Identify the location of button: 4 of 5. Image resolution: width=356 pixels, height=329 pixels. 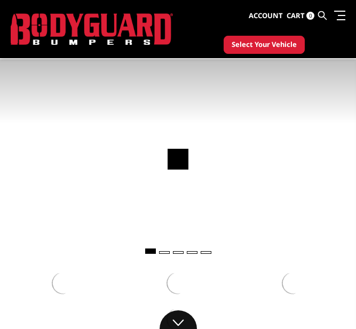
(192, 252).